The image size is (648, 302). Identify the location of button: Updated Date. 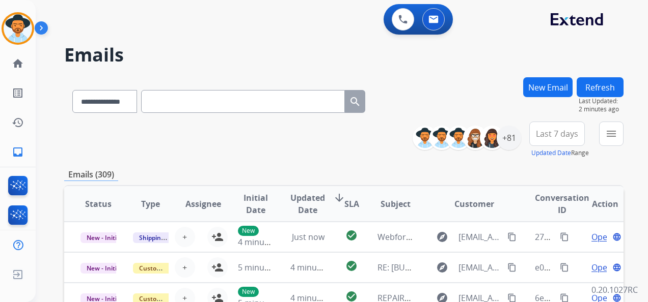
(551, 153).